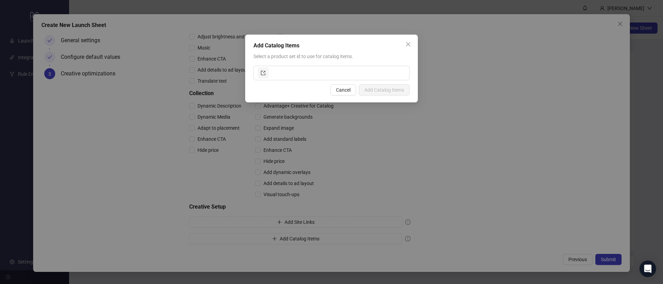 The image size is (663, 284). I want to click on span: Select a product set id to use for catalog items., so click(303, 56).